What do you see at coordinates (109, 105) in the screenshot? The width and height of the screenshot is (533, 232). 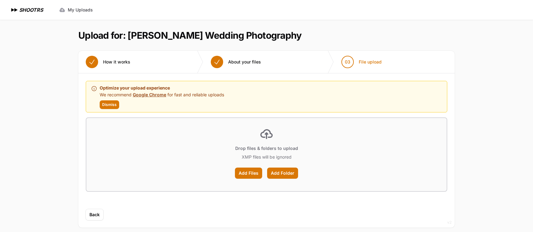 I see `button: Dismiss` at bounding box center [109, 105].